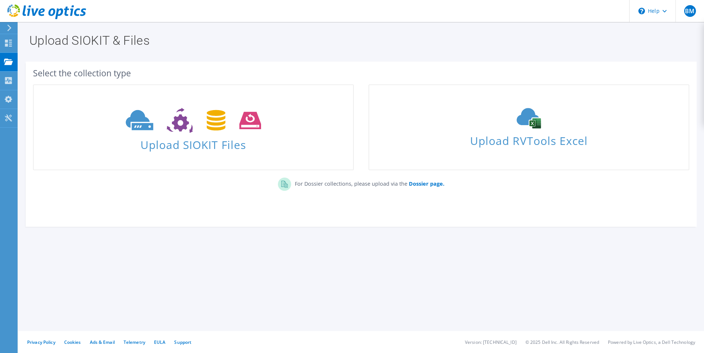  I want to click on b: Dossier page., so click(427, 183).